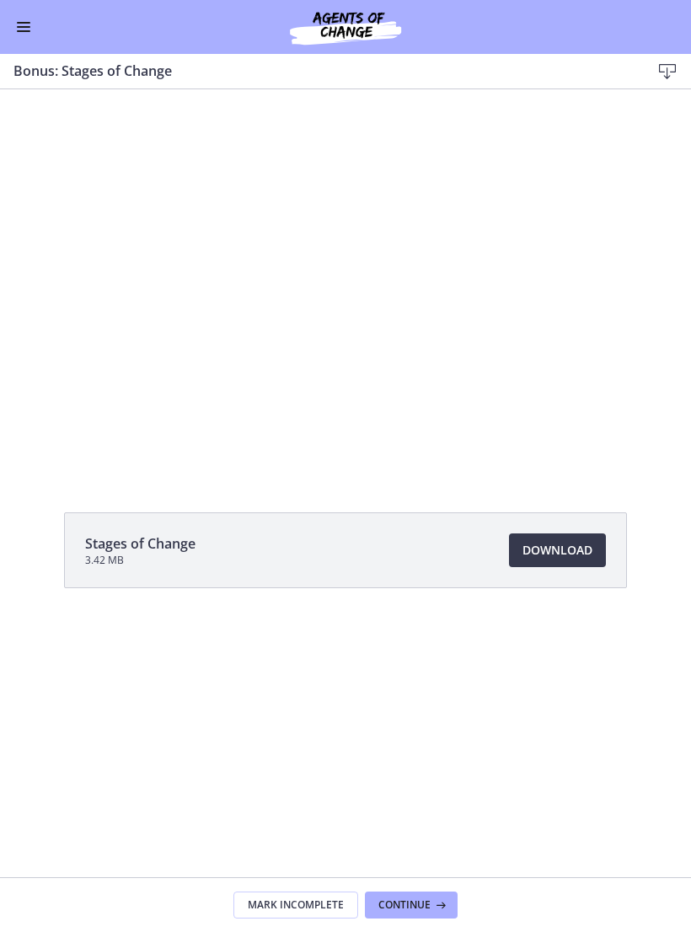  I want to click on button: Continue, so click(411, 905).